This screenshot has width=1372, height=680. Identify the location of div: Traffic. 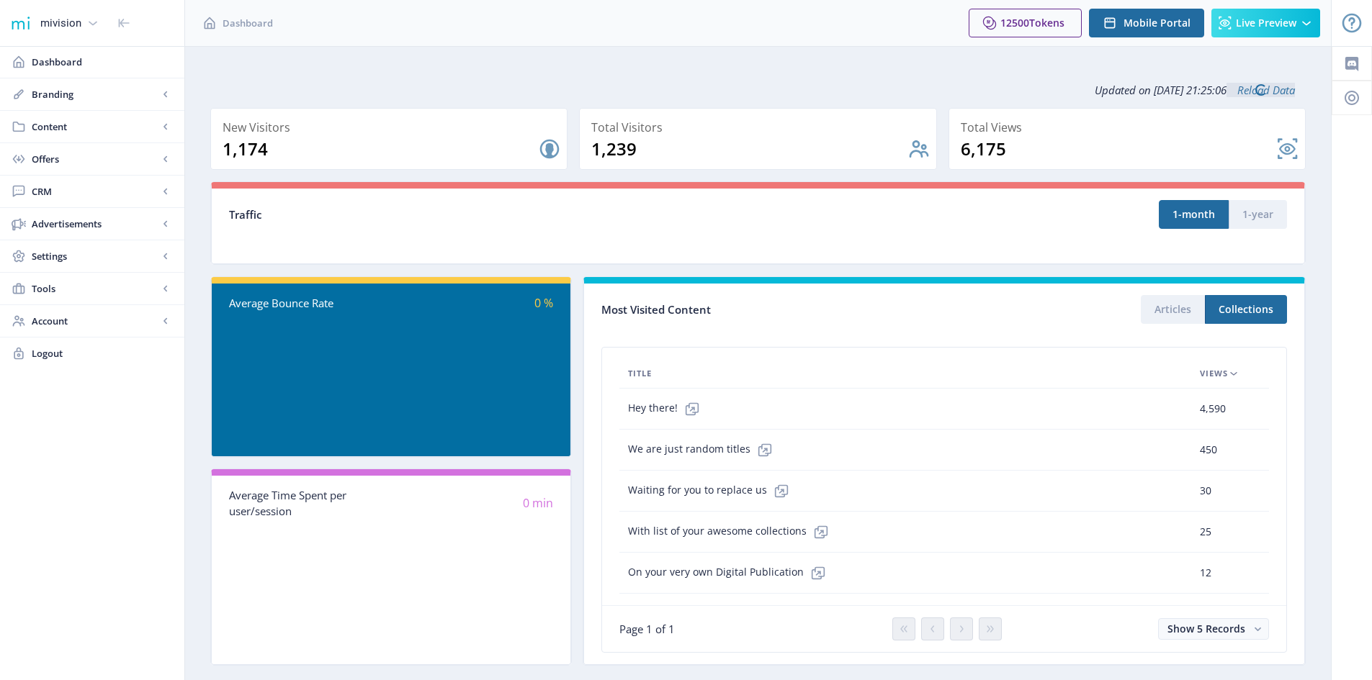
(493, 215).